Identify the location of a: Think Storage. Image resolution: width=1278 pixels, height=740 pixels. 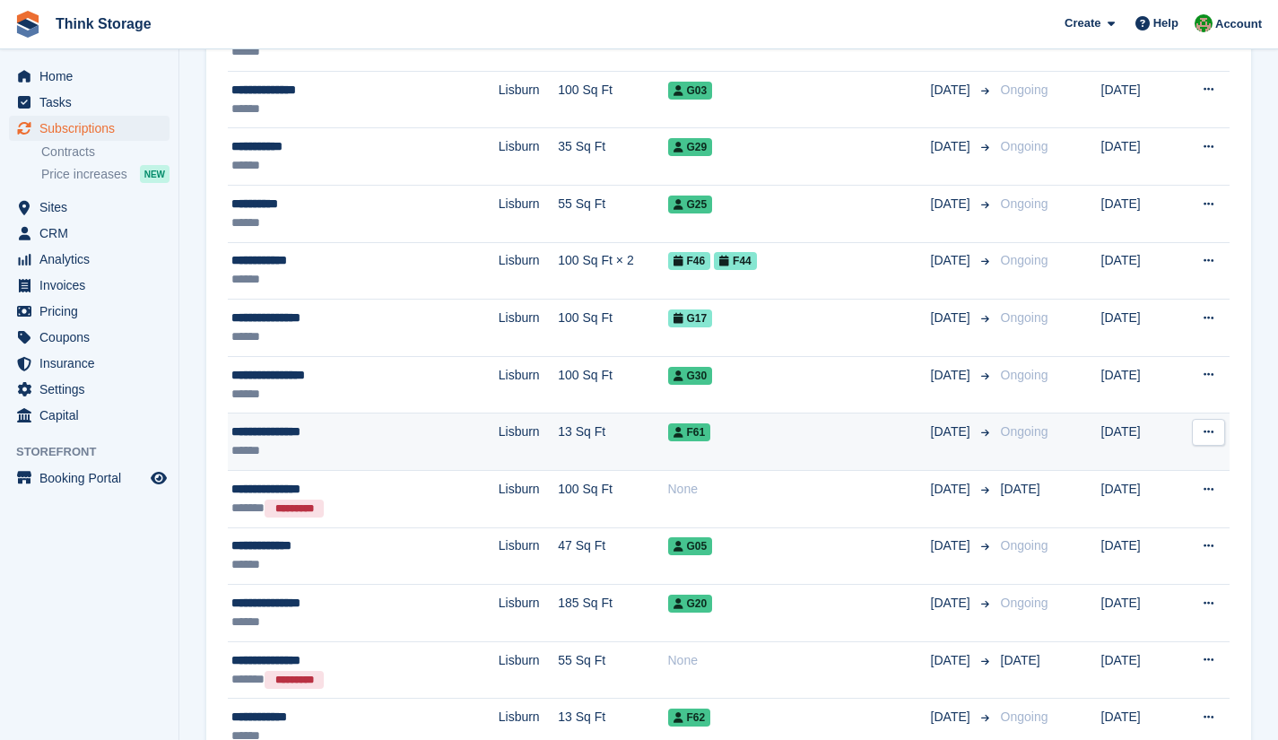
(103, 23).